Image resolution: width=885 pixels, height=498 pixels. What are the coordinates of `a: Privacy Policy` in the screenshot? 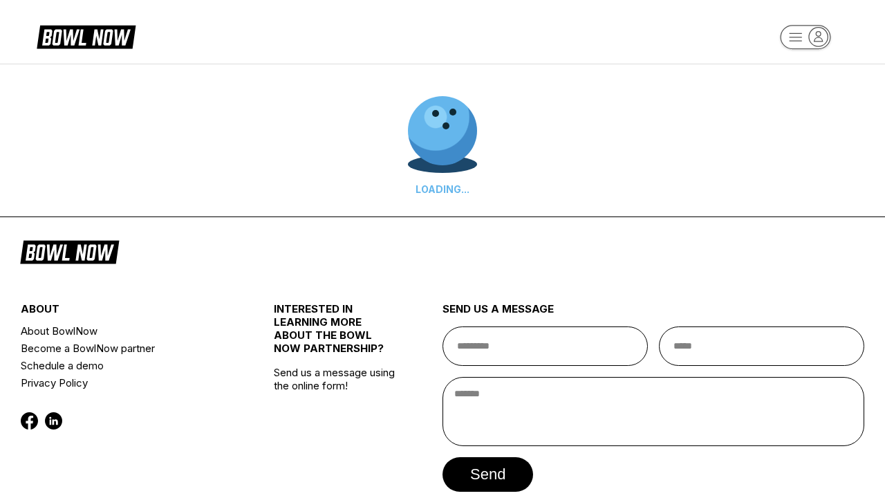 It's located at (126, 382).